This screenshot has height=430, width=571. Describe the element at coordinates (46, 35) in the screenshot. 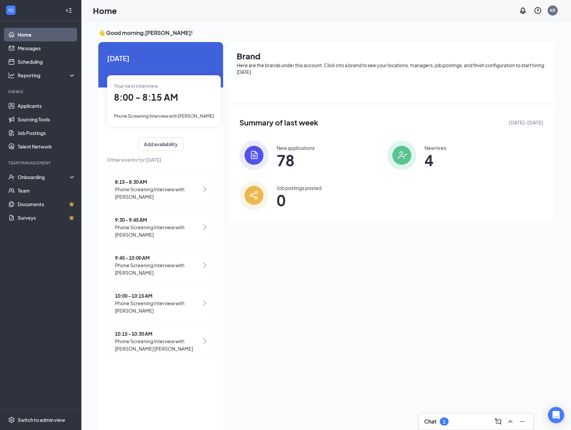

I see `a: Home` at that location.